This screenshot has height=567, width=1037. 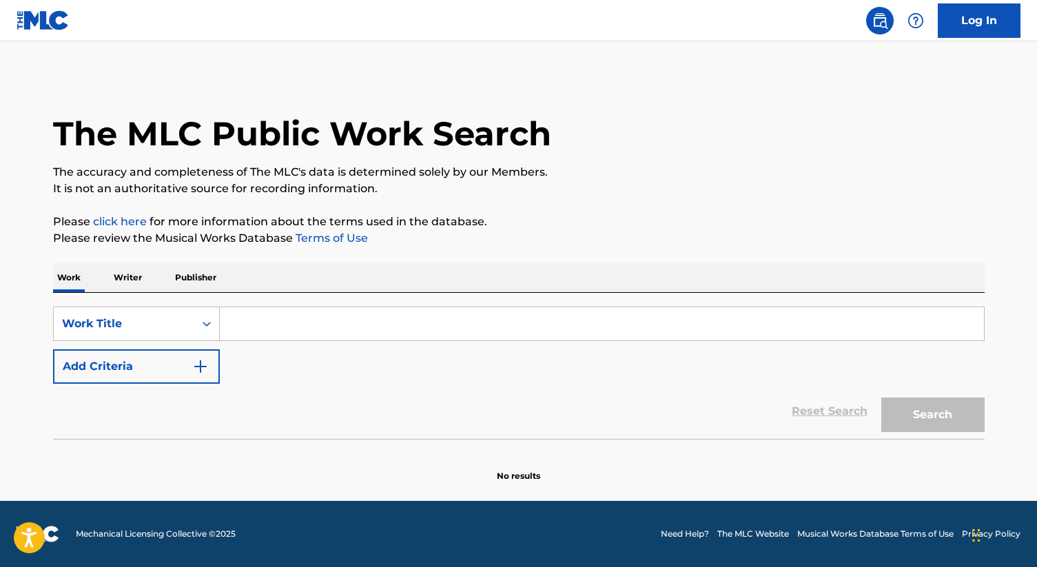 What do you see at coordinates (519, 222) in the screenshot?
I see `p: Please for more information about the terms used in the database.` at bounding box center [519, 222].